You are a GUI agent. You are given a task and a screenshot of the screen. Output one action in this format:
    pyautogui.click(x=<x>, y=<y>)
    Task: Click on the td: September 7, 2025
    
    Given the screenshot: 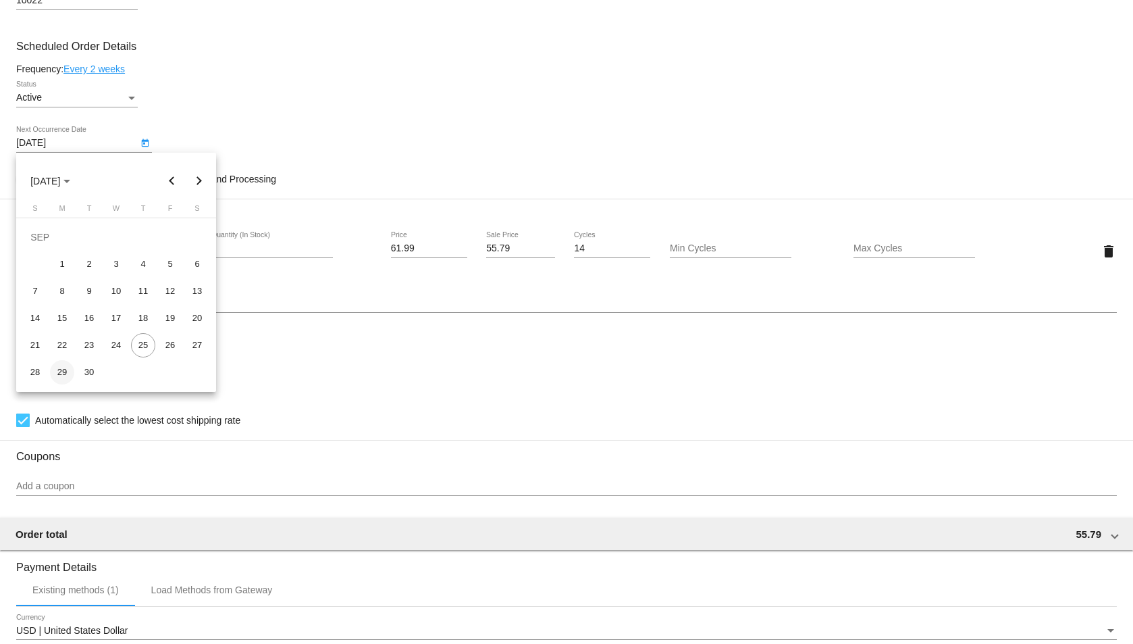 What is the action you would take?
    pyautogui.click(x=35, y=291)
    